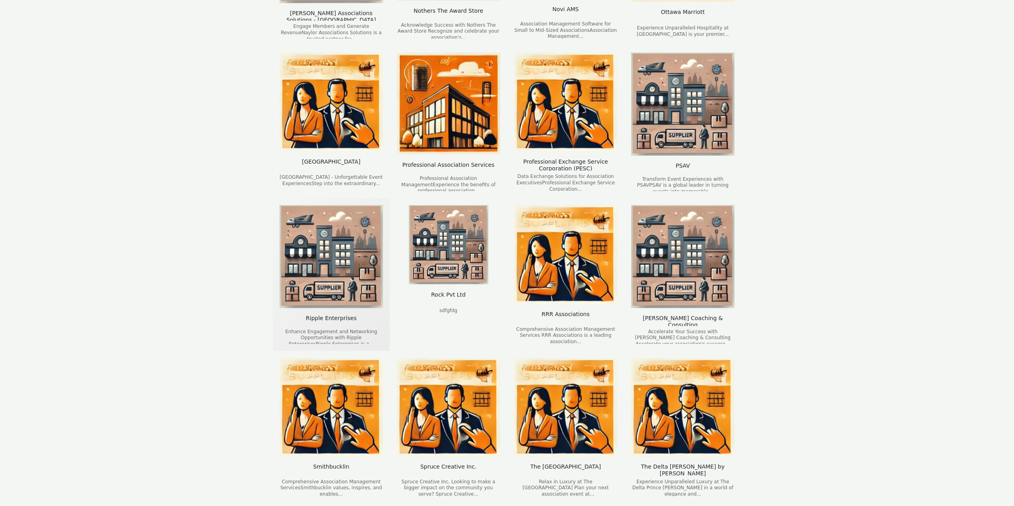 Image resolution: width=1014 pixels, height=506 pixels. What do you see at coordinates (331, 122) in the screenshot?
I see `div: Palm Springs Convention Center company - Press Enter to view listing` at bounding box center [331, 122].